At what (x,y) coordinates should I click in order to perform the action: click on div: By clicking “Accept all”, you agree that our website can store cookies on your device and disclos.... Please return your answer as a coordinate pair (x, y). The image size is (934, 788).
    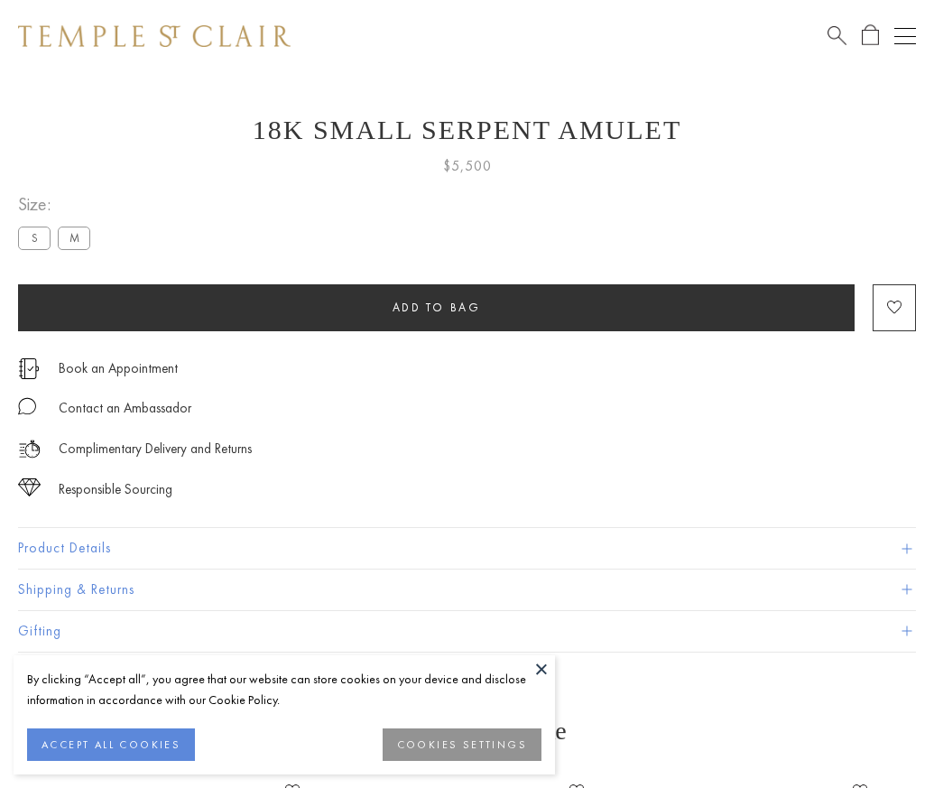
    Looking at the image, I should click on (284, 690).